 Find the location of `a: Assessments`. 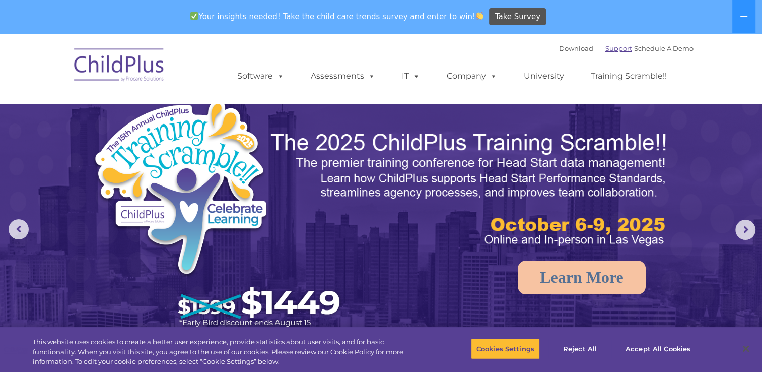

a: Assessments is located at coordinates (343, 76).